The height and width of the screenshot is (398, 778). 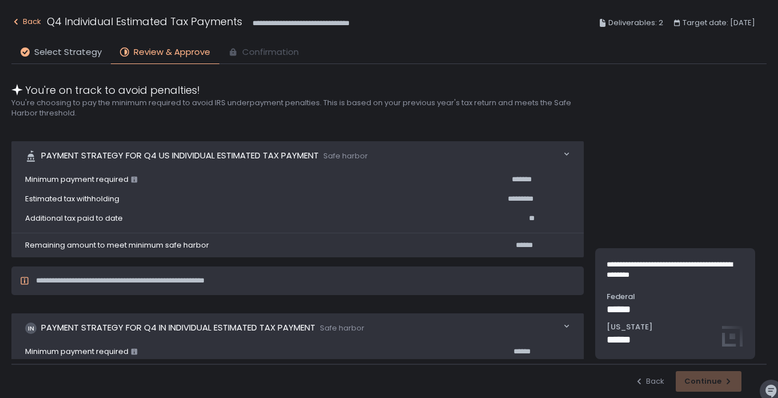 What do you see at coordinates (180, 155) in the screenshot?
I see `span: Payment strategy for Q4 US Individual Estimated Tax Payment` at bounding box center [180, 155].